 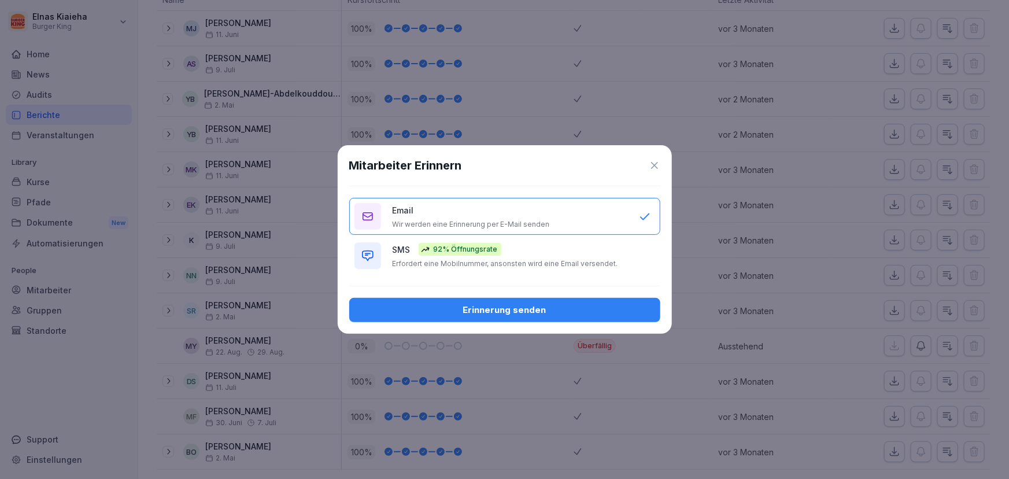 I want to click on div: Erinnerung senden, so click(x=505, y=310).